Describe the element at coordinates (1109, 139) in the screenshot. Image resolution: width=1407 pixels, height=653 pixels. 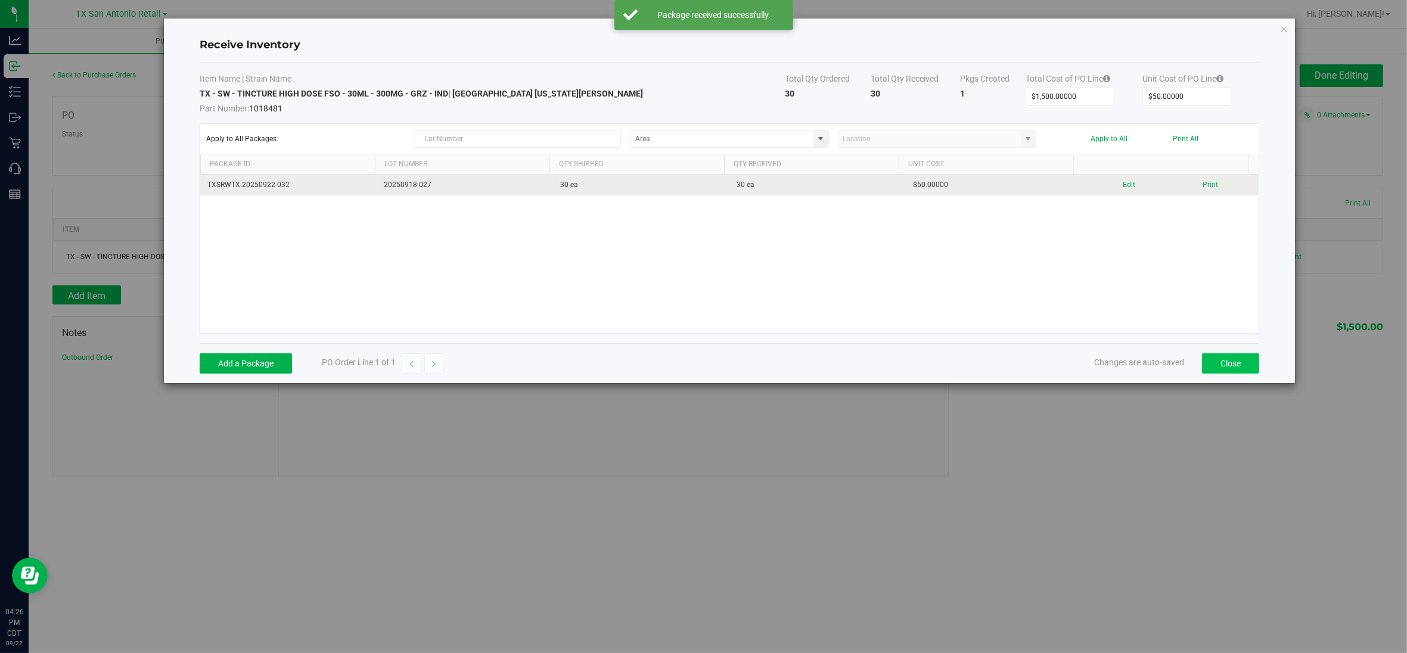
I see `button: Apply to All` at that location.